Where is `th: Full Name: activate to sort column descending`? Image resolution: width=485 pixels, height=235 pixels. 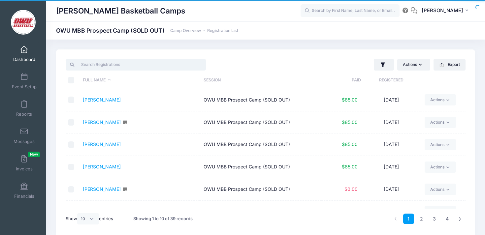
th: Full Name: activate to sort column descending is located at coordinates (140, 80).